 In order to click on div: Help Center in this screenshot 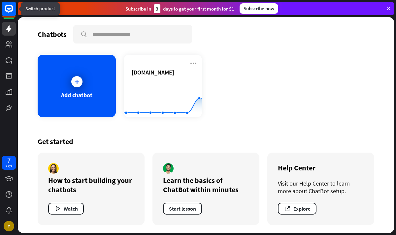, I will do `click(320, 168)`.